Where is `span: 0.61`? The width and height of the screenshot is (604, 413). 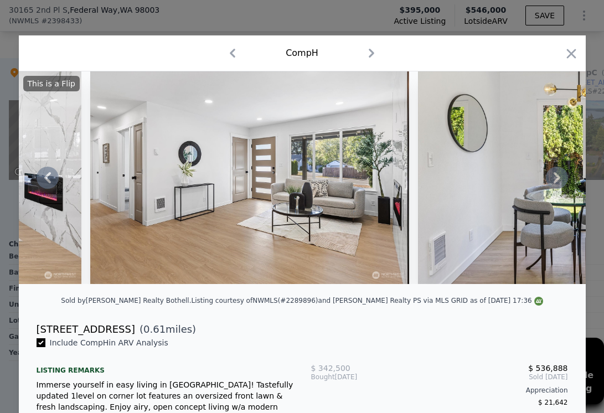
span: 0.61 is located at coordinates (154, 329).